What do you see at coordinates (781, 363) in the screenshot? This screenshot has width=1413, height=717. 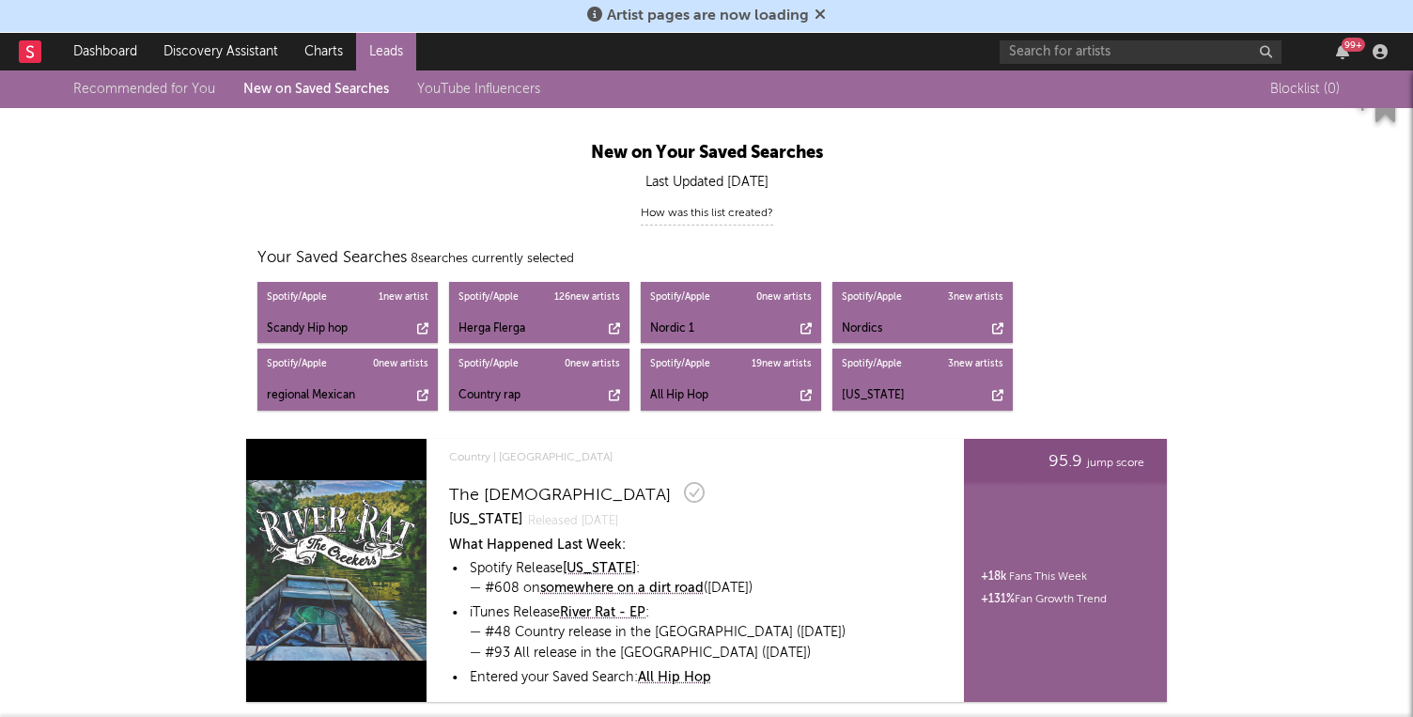 I see `span: 19 new artist s` at bounding box center [781, 363].